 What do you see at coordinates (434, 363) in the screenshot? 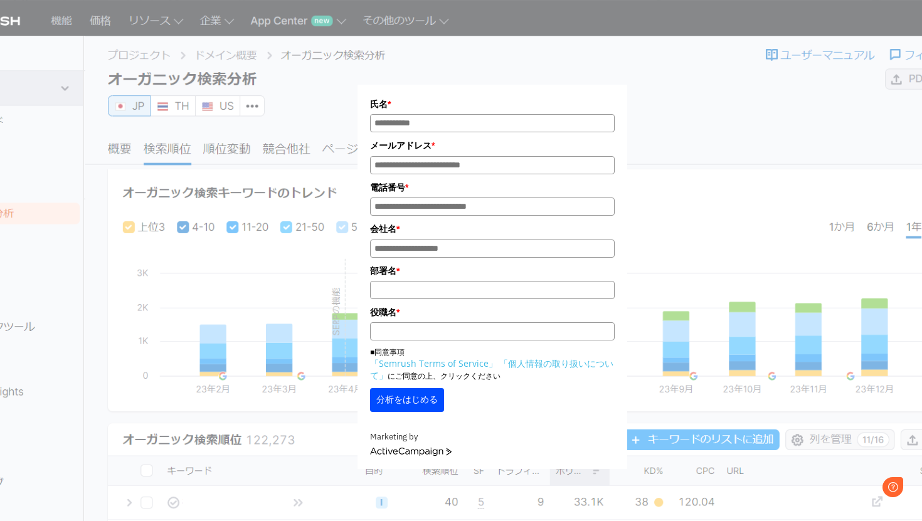
I see `a: 「Semrush Terms of Service」` at bounding box center [434, 363].